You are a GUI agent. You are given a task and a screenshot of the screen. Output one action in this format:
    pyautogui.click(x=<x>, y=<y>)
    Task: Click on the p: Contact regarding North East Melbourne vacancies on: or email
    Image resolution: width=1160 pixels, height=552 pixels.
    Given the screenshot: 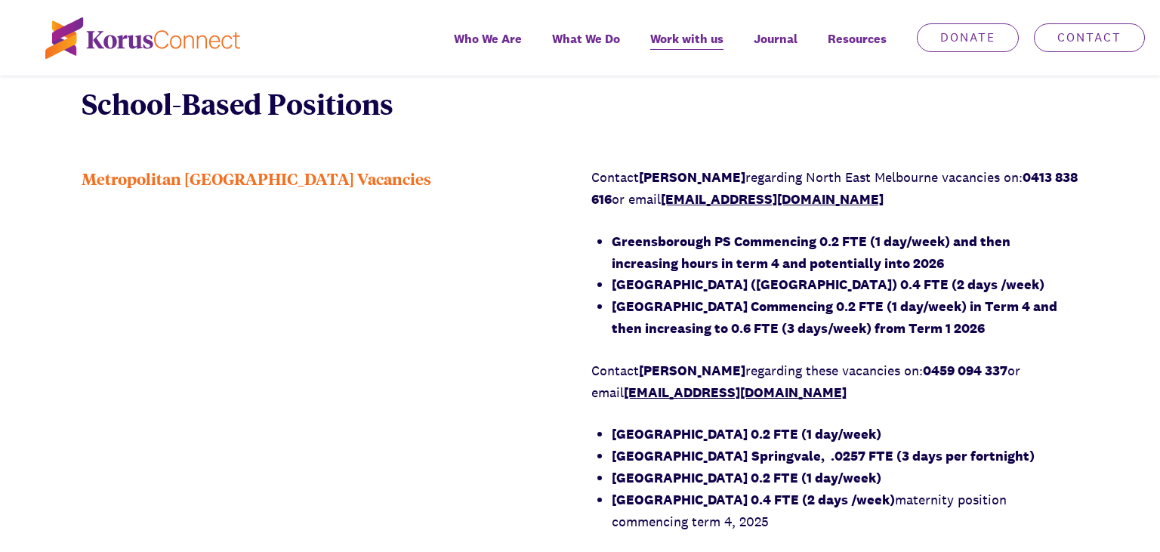 What is the action you would take?
    pyautogui.click(x=835, y=189)
    